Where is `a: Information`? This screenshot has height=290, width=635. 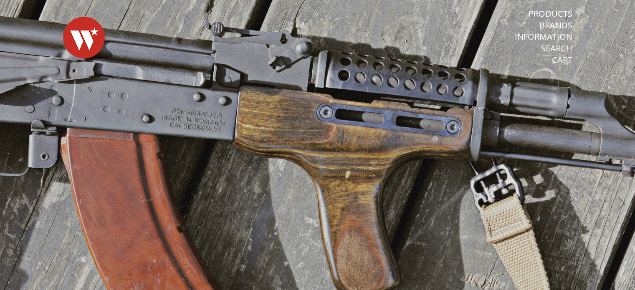
a: Information is located at coordinates (544, 37).